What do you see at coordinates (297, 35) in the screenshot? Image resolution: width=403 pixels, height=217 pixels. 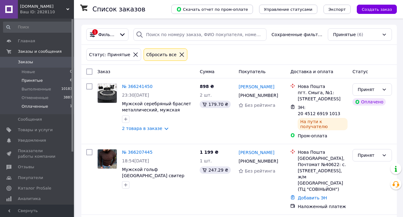 I see `span: Сохраненные фильтры:` at bounding box center [297, 35].